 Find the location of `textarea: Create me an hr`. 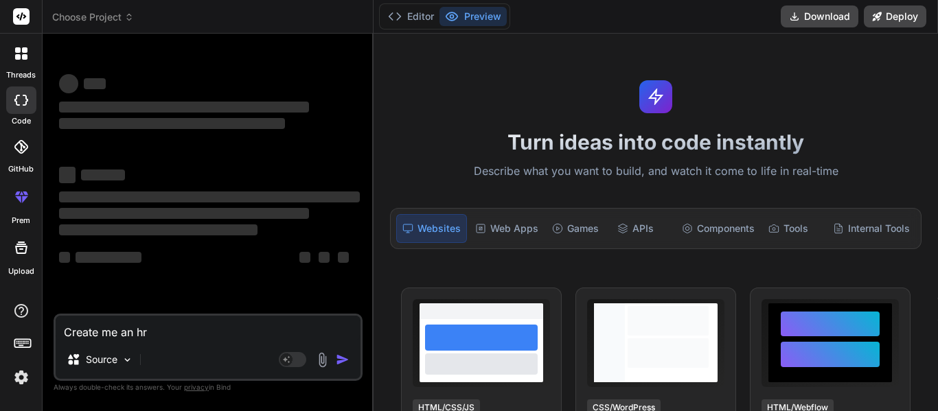

textarea: Create me an hr is located at coordinates (208, 328).